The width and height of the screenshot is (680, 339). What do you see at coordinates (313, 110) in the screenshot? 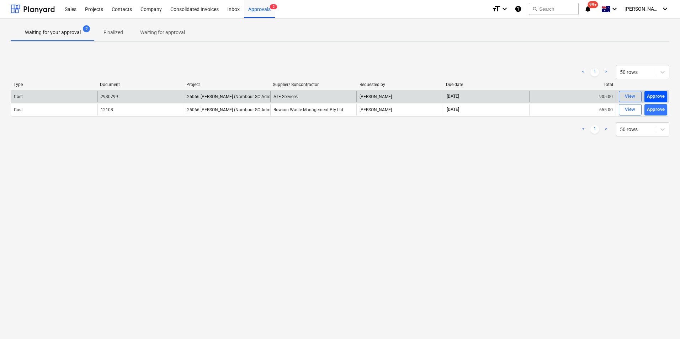
I see `div: Rowcon Waste Management Pty Ltd` at bounding box center [313, 110].